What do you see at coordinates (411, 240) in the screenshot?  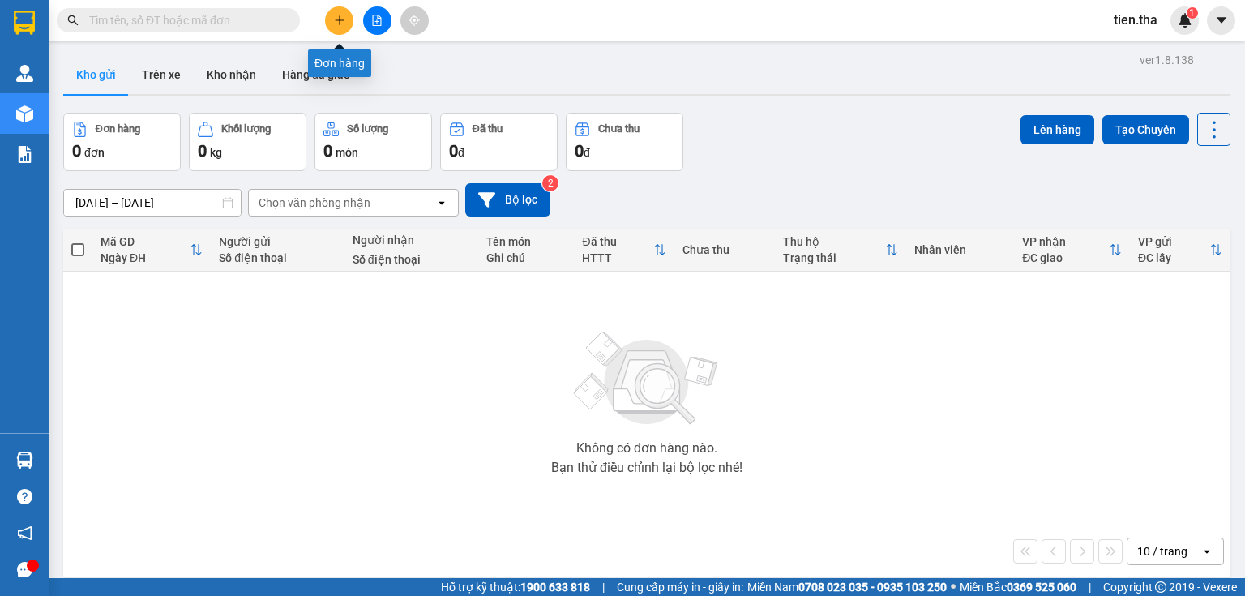 I see `div: Người nhận` at bounding box center [411, 240].